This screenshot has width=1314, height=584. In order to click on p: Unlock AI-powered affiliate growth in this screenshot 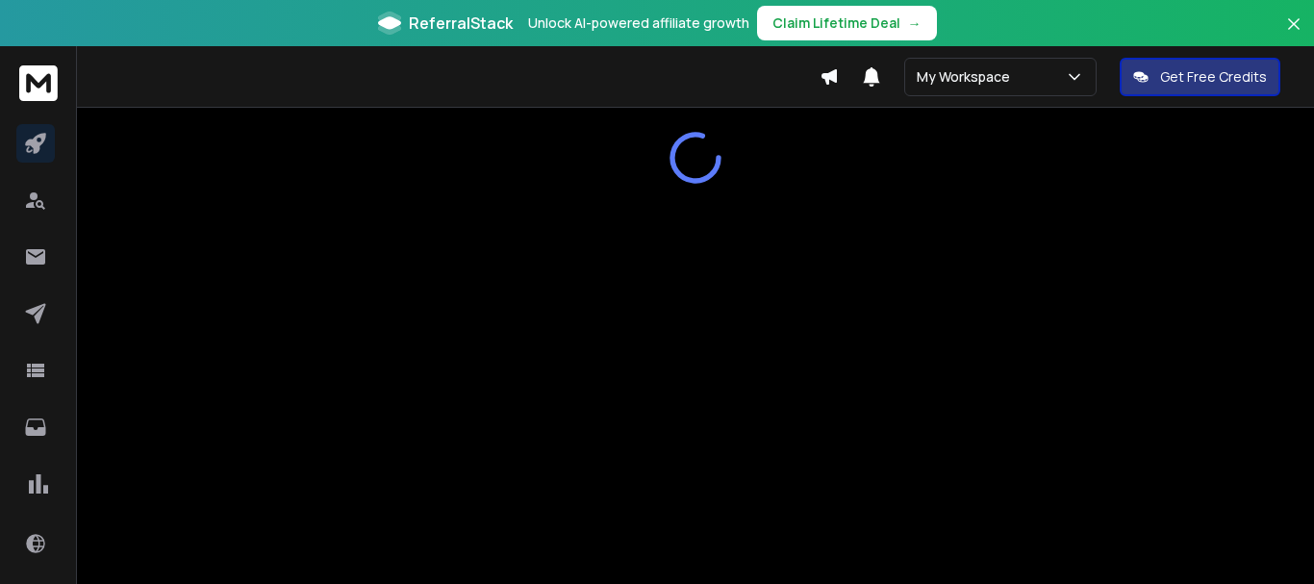, I will do `click(639, 23)`.